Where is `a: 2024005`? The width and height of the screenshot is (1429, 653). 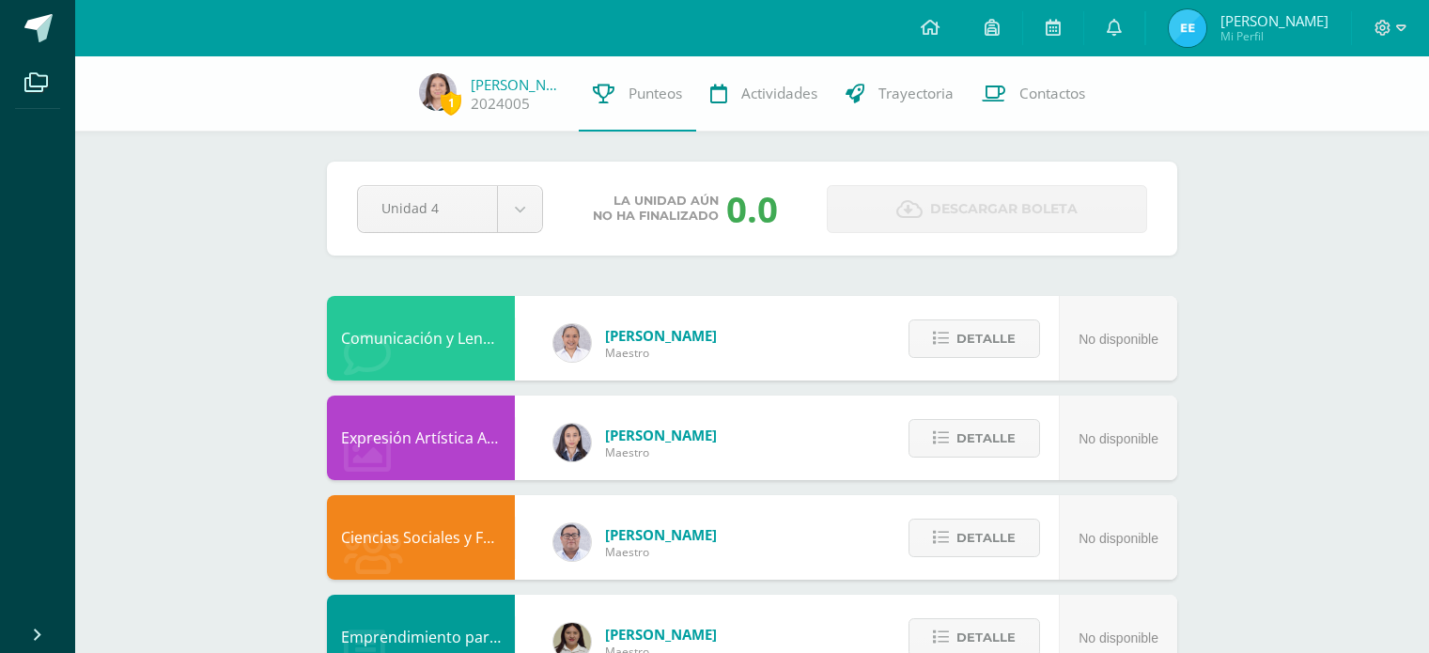 a: 2024005 is located at coordinates (500, 103).